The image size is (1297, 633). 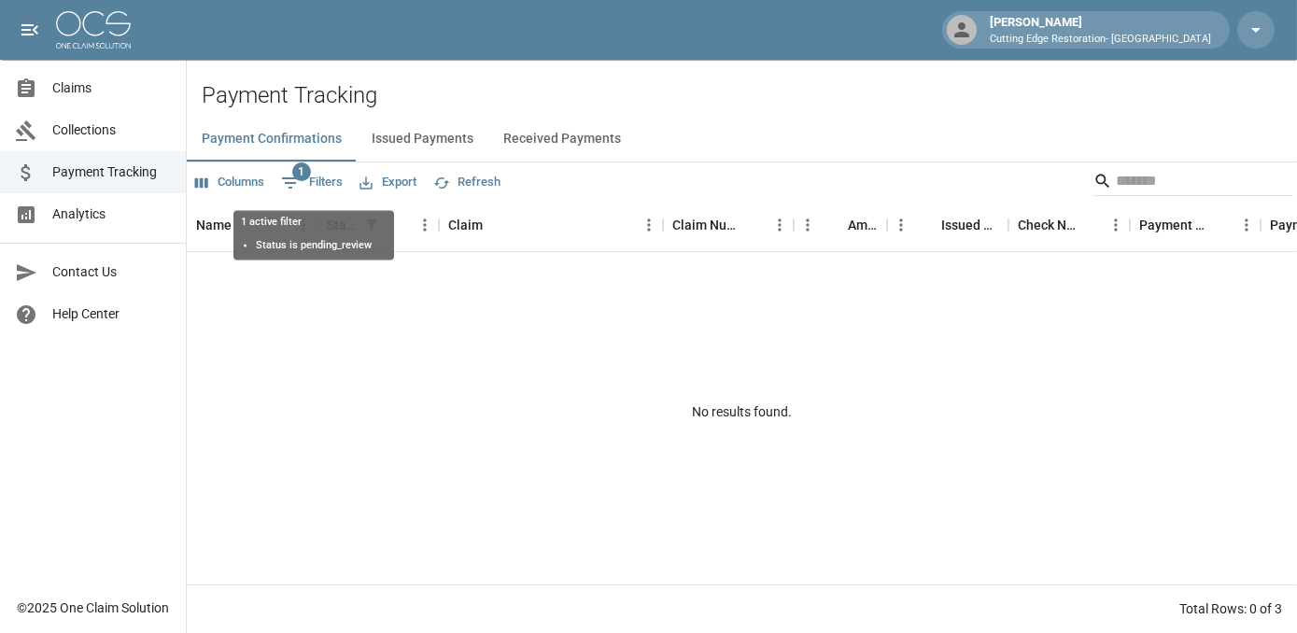 What do you see at coordinates (230, 182) in the screenshot?
I see `button: Select columns` at bounding box center [230, 182].